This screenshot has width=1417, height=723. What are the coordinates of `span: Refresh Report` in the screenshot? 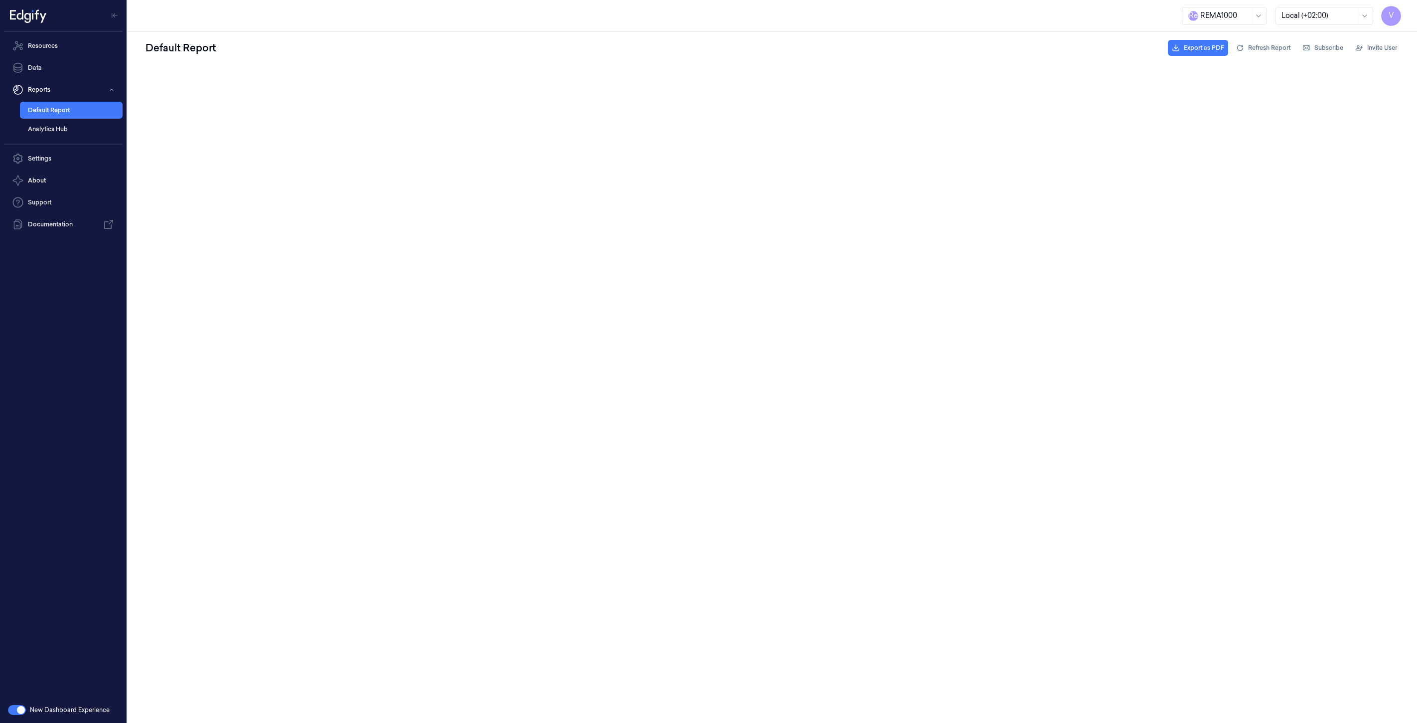 It's located at (1269, 48).